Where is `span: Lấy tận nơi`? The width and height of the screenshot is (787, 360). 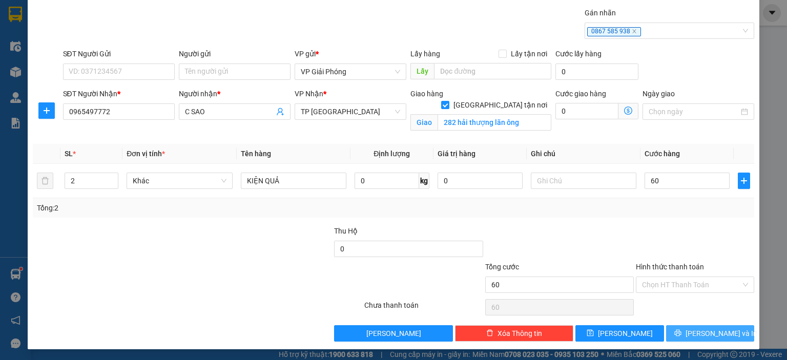
span: Lấy tận nơi is located at coordinates (529, 54).